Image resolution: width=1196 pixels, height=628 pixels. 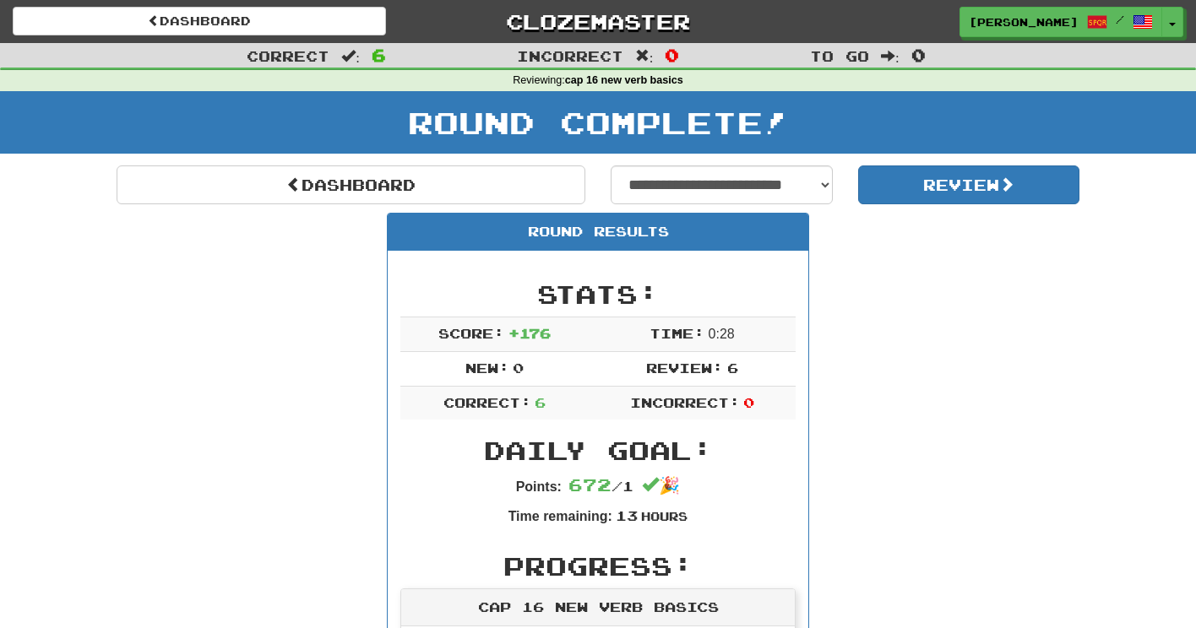 I want to click on h2: Stats:, so click(x=598, y=294).